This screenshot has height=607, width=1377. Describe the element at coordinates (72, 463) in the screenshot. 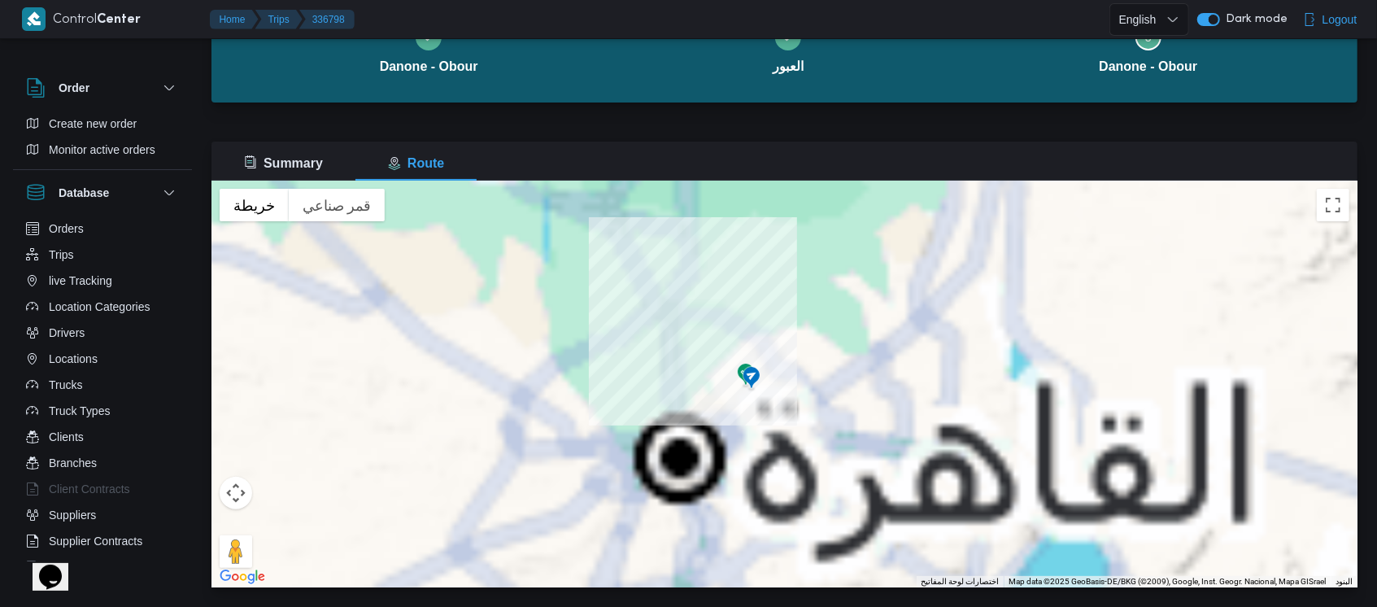

I see `span: Branches` at that location.